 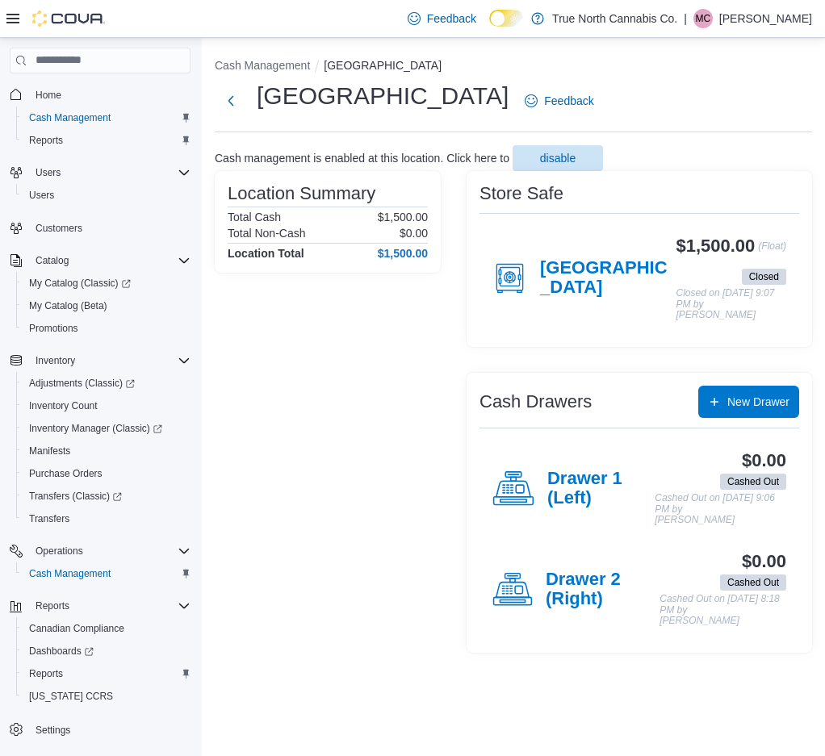 What do you see at coordinates (100, 551) in the screenshot?
I see `button: Operations` at bounding box center [100, 551].